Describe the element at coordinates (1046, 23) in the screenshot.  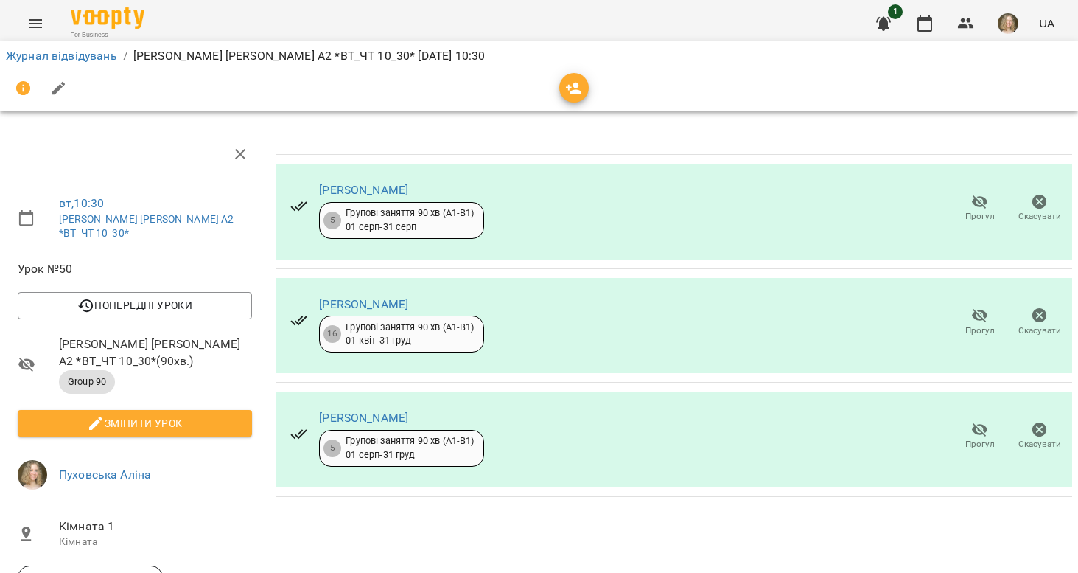
I see `span: UA` at that location.